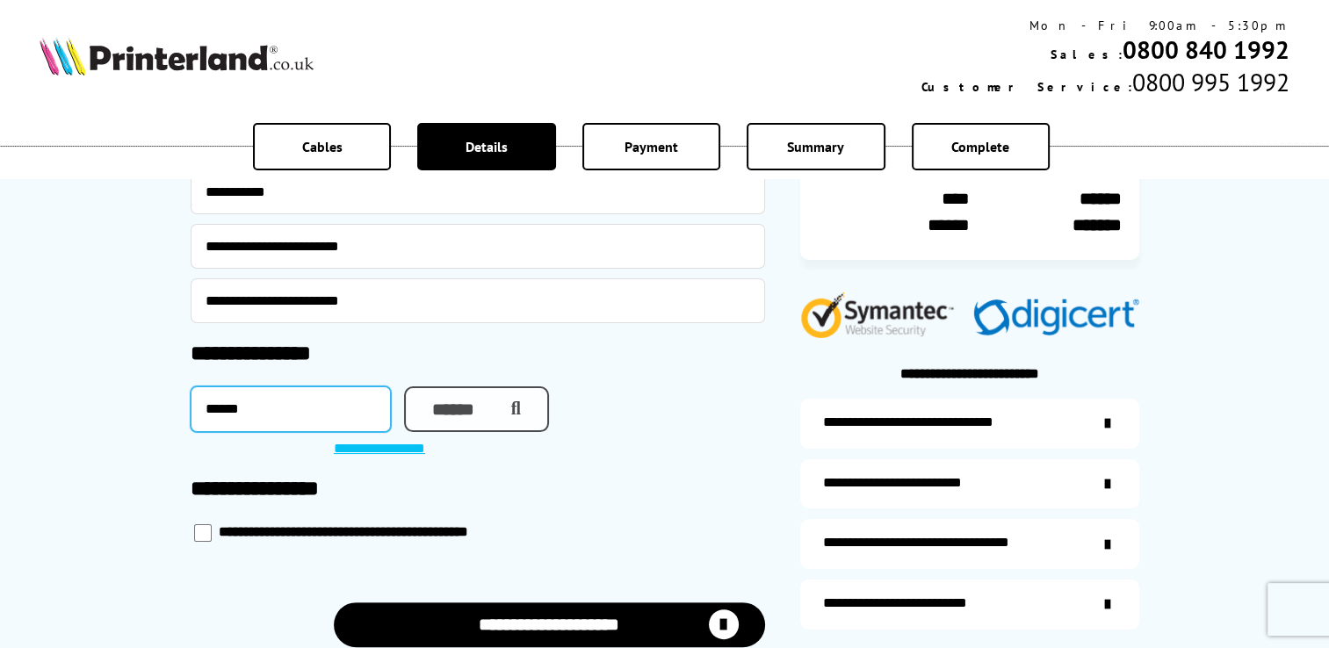 This screenshot has width=1329, height=648. I want to click on span: Customer Service:, so click(1027, 87).